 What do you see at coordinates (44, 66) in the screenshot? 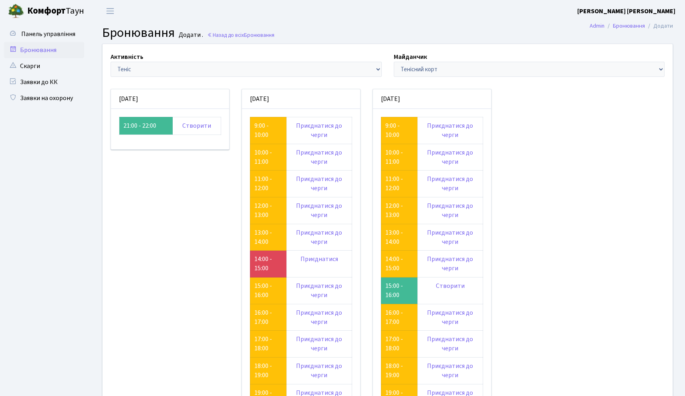
I see `a: Скарги` at bounding box center [44, 66].